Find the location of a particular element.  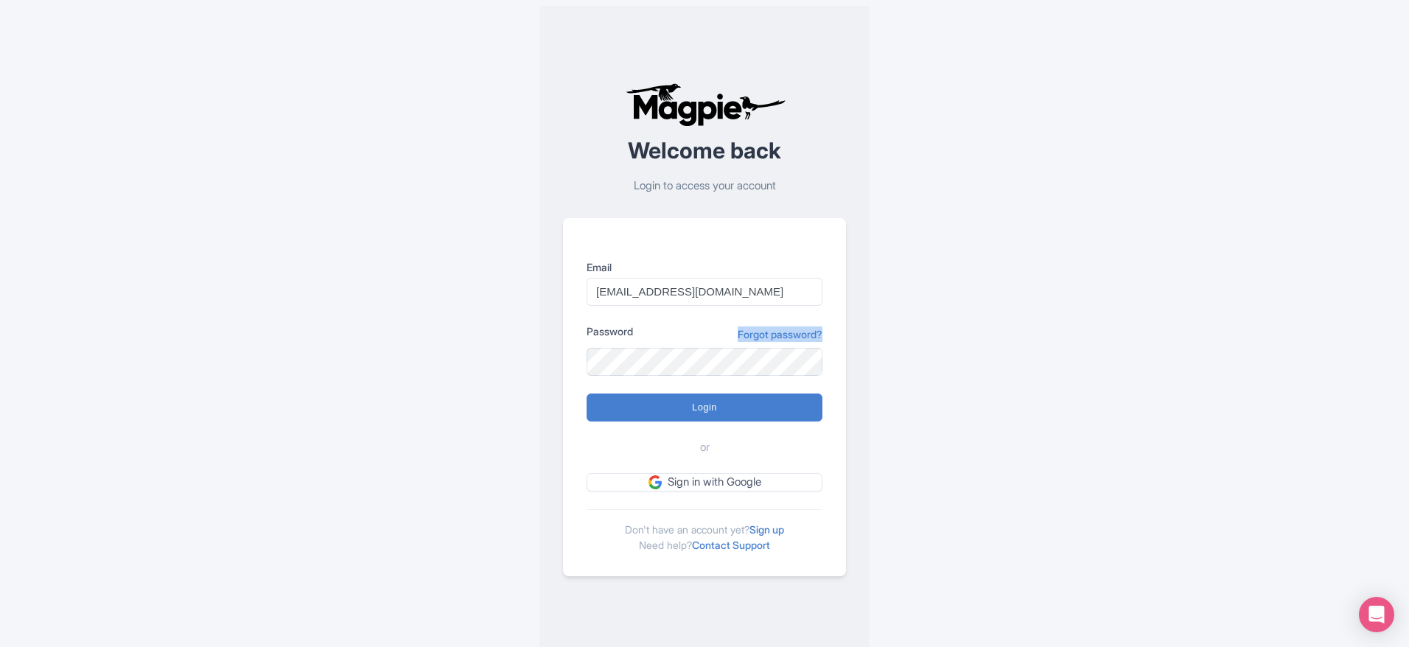

label: Password is located at coordinates (609, 331).